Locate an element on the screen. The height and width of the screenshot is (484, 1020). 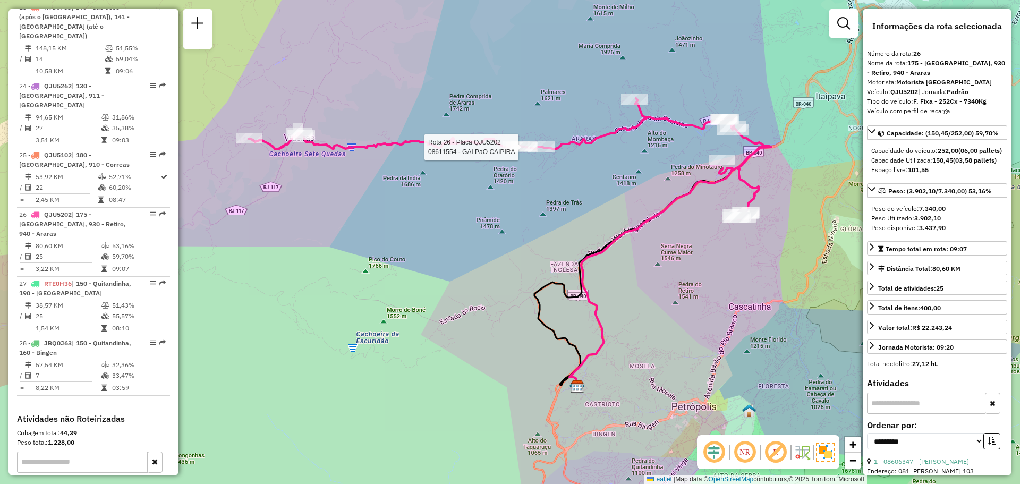
a: Zoom out is located at coordinates (852, 460).